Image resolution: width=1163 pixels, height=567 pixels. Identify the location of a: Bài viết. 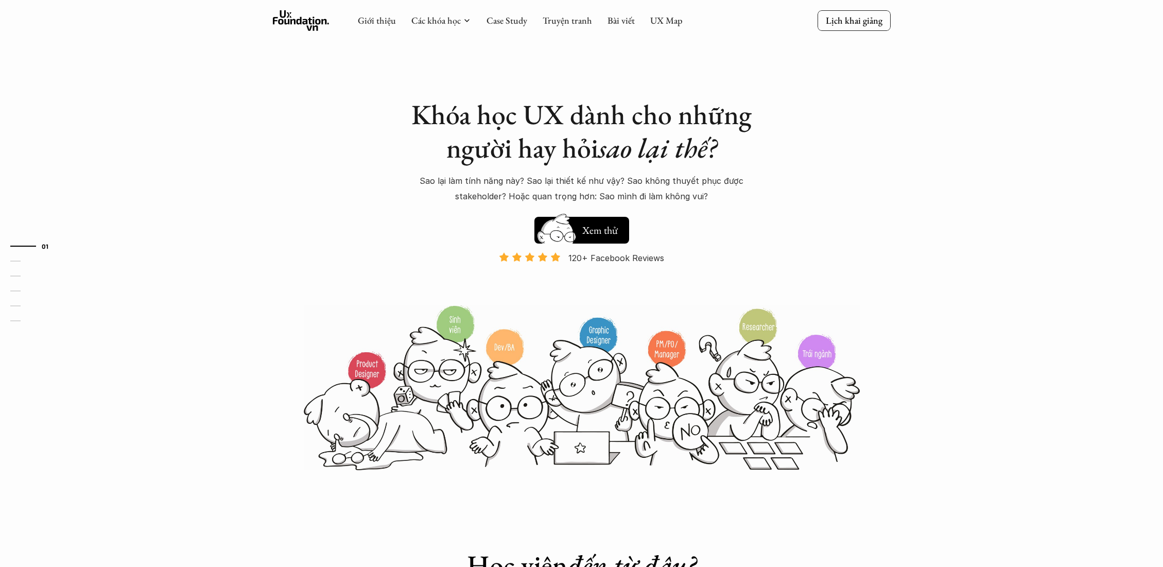
(621, 20).